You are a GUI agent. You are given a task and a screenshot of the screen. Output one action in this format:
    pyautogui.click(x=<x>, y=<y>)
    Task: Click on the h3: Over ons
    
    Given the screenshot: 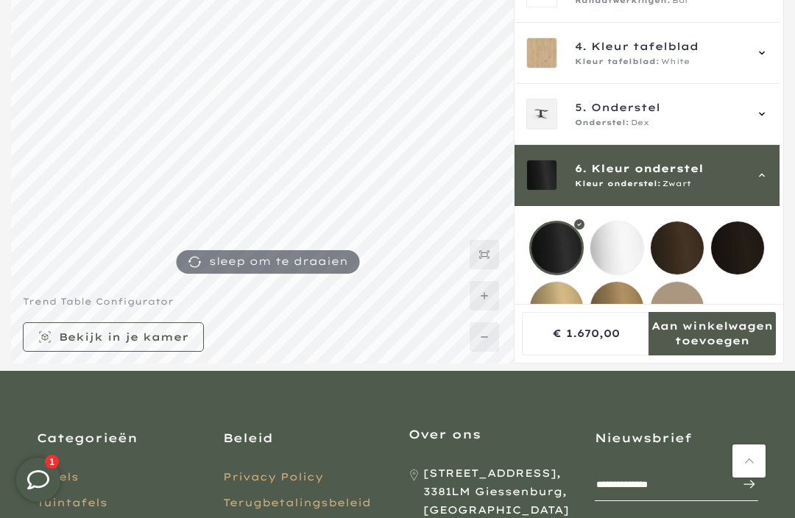 What is the action you would take?
    pyautogui.click(x=490, y=434)
    